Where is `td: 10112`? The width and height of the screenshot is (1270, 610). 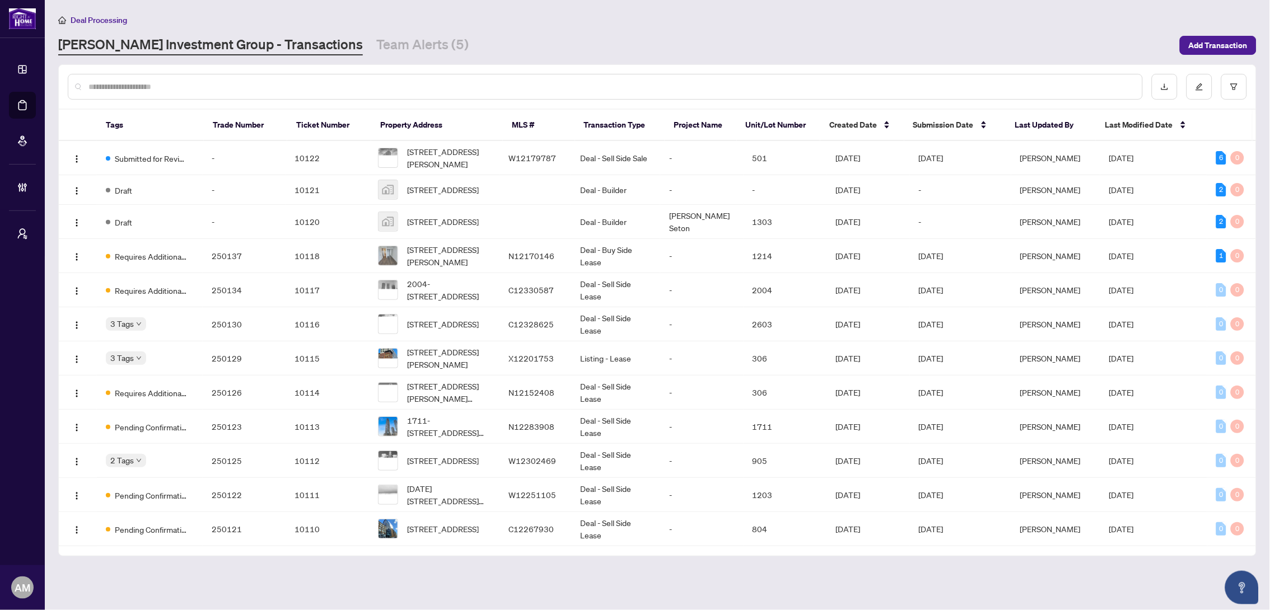 td: 10112 is located at coordinates (327, 461).